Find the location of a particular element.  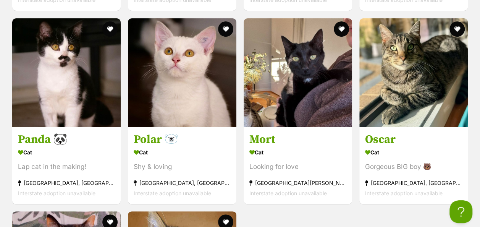

div: Looking for love is located at coordinates (298, 167).